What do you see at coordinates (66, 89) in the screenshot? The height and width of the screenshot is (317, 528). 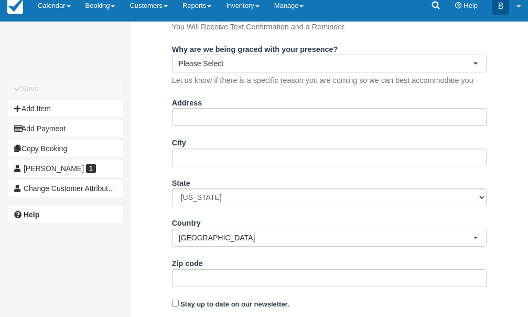 I see `button: Save` at bounding box center [66, 89].